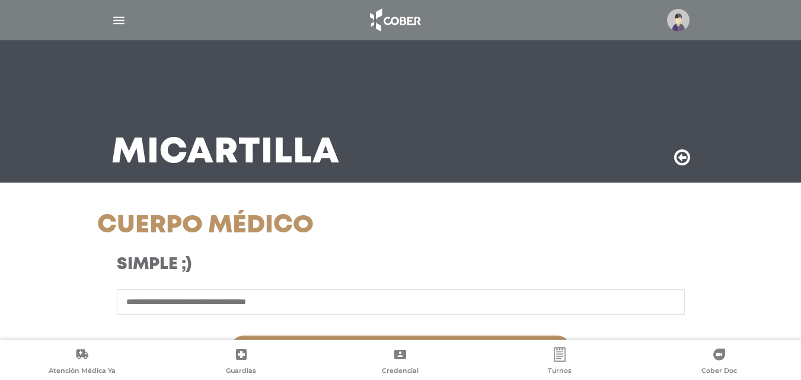 The height and width of the screenshot is (380, 801). I want to click on h3: Mi Cartilla, so click(225, 153).